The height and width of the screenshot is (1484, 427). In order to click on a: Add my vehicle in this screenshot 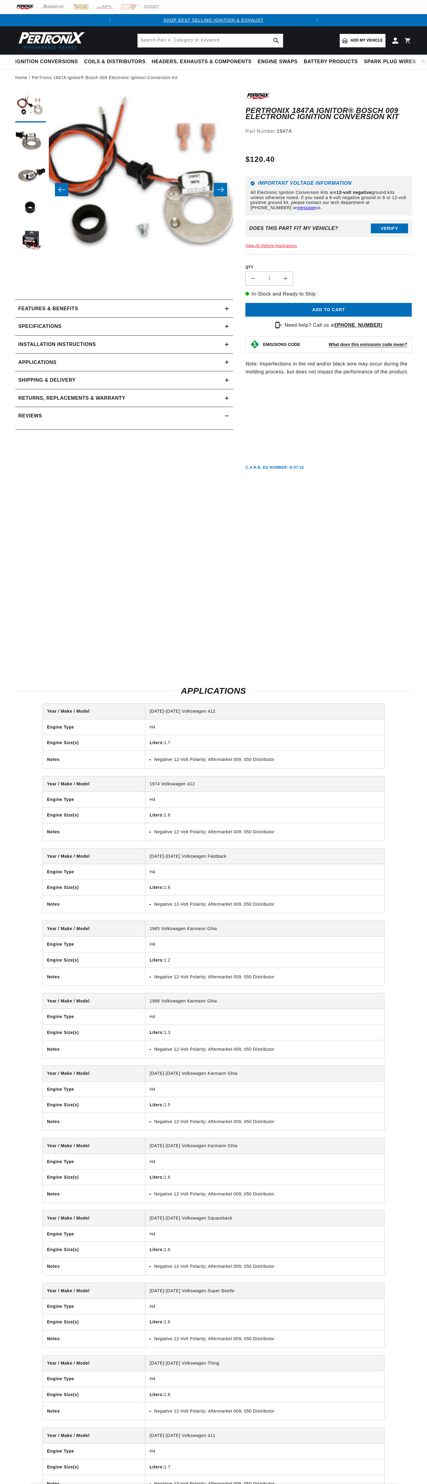, I will do `click(363, 41)`.